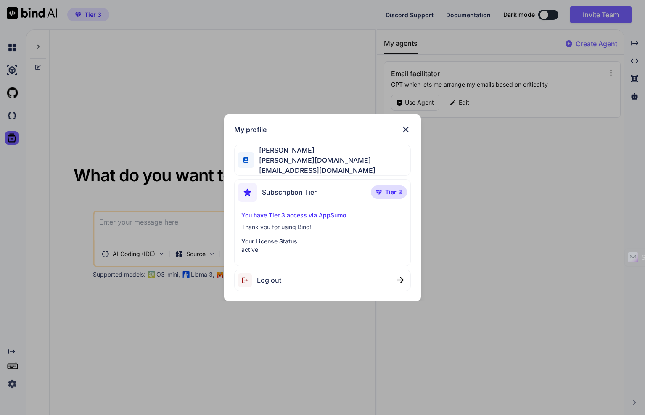  Describe the element at coordinates (246, 160) in the screenshot. I see `img: profile` at that location.